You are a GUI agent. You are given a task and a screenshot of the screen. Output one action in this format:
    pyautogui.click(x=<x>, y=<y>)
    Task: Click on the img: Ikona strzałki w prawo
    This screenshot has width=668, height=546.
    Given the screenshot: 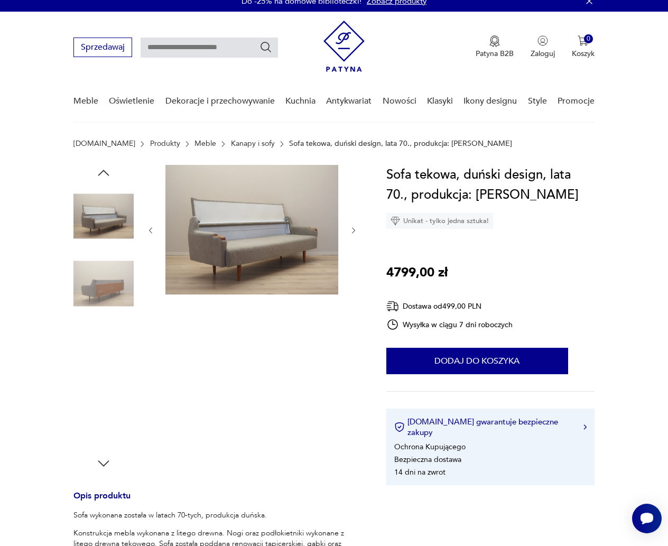 What is the action you would take?
    pyautogui.click(x=585, y=427)
    